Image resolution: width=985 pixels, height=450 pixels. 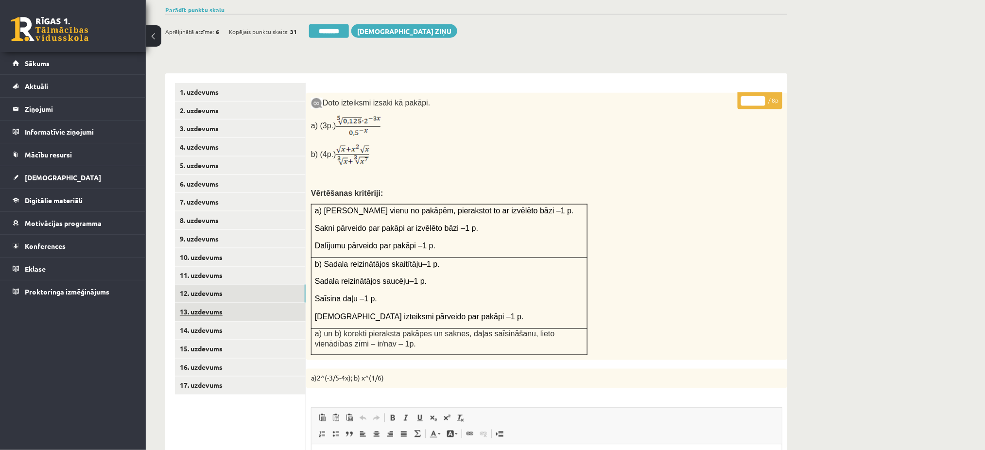 I want to click on a: Insert/Remove Bulleted List, so click(x=336, y=434).